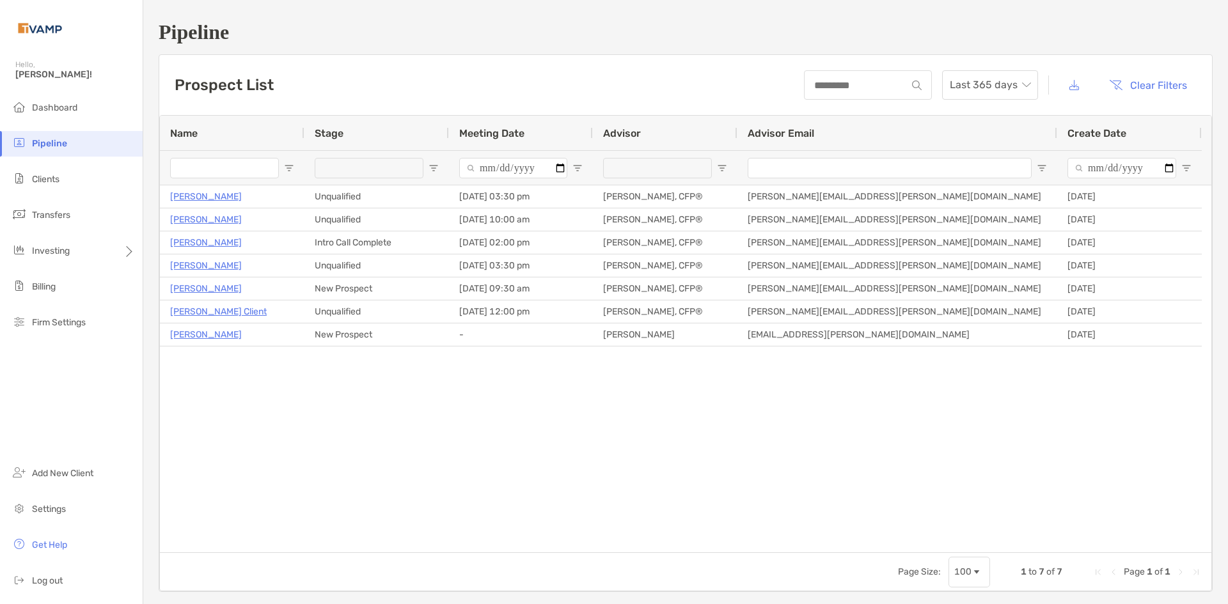 This screenshot has height=604, width=1228. I want to click on h3: Prospect List, so click(224, 85).